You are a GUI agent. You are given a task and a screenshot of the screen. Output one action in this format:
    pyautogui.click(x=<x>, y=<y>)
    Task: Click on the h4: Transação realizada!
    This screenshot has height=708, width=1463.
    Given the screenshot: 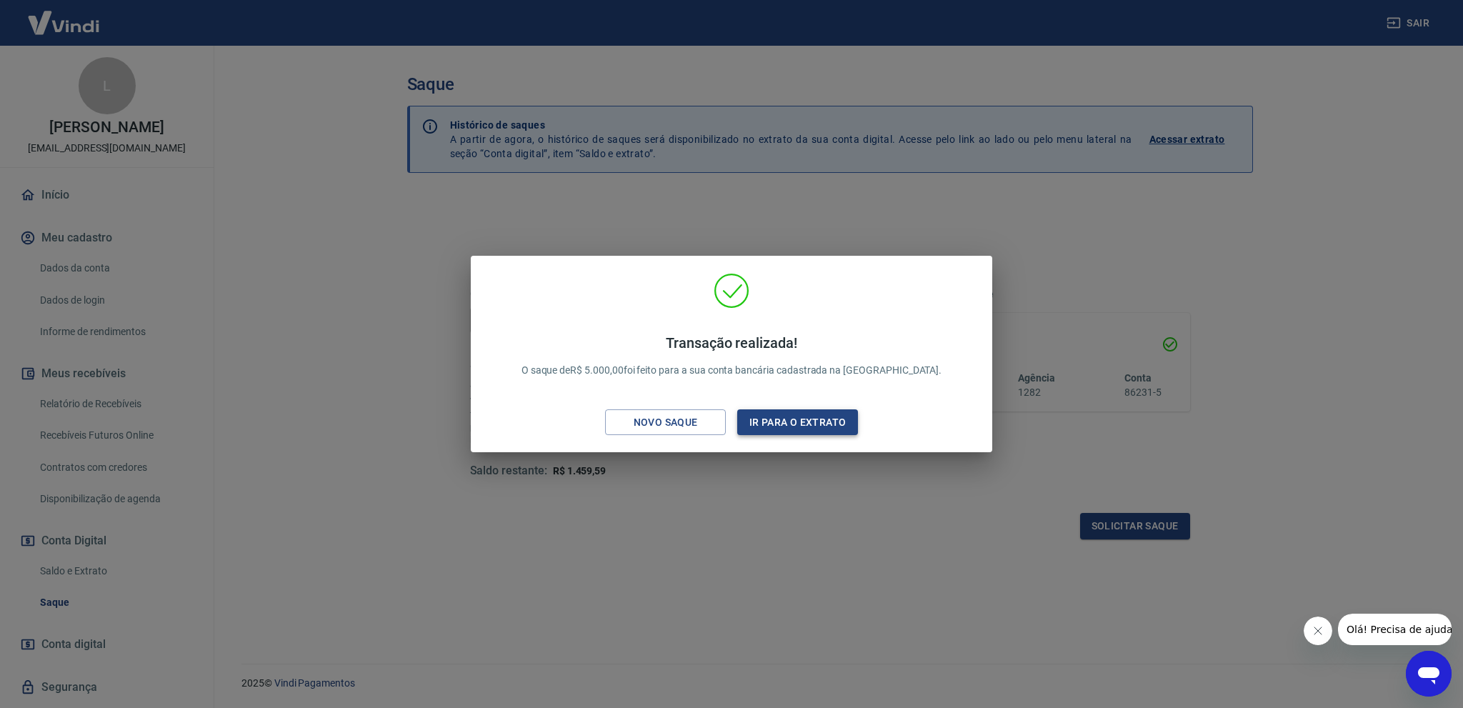 What is the action you would take?
    pyautogui.click(x=732, y=343)
    